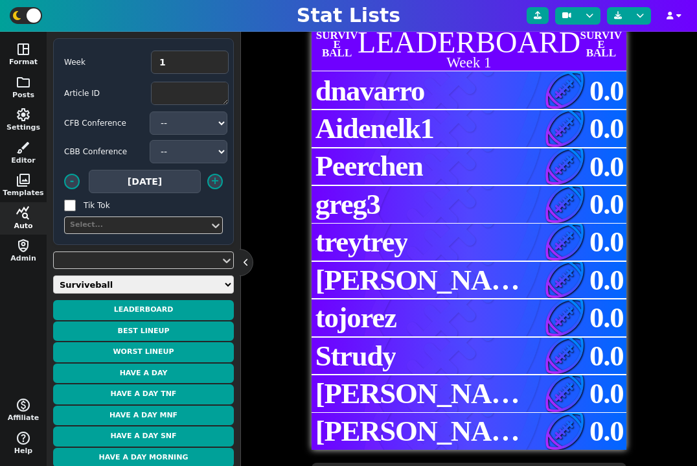 This screenshot has height=466, width=697. I want to click on span: dnavarro, so click(370, 91).